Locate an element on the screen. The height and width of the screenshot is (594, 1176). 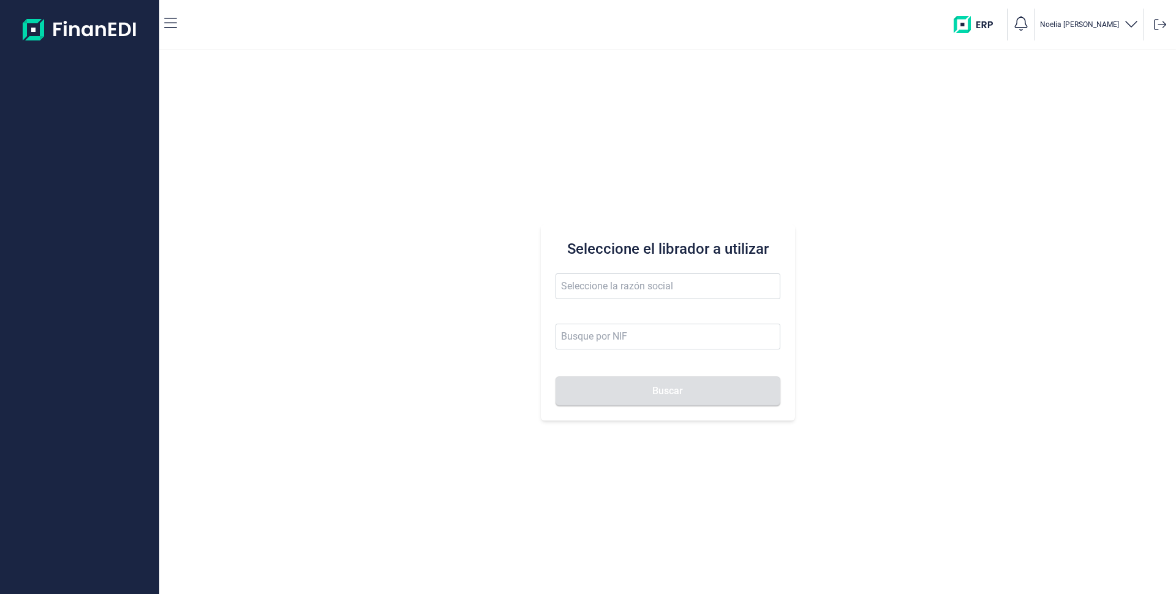
img: Logo de aplicación is located at coordinates (80, 29).